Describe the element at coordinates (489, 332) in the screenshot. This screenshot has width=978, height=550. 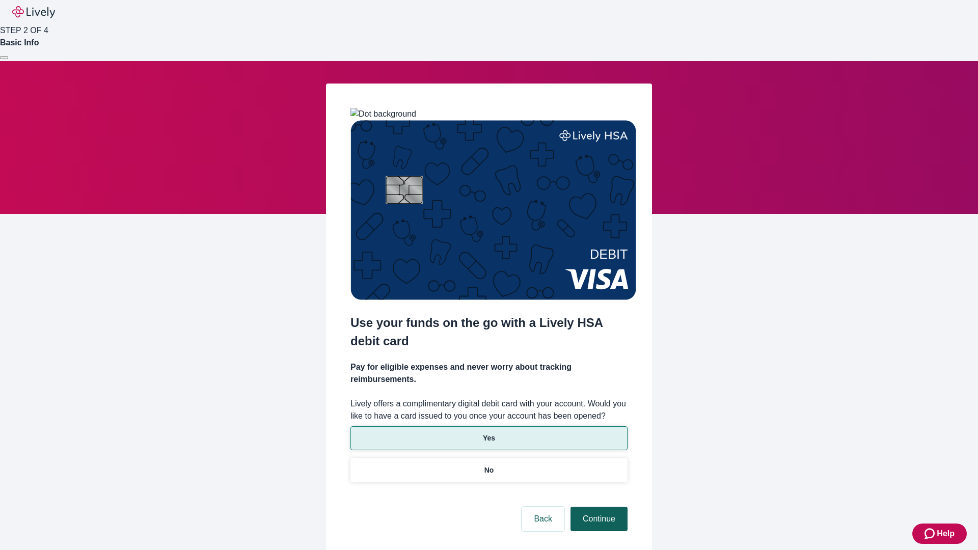
I see `h2: Use your funds on the go with a Lively HSA debit card` at that location.